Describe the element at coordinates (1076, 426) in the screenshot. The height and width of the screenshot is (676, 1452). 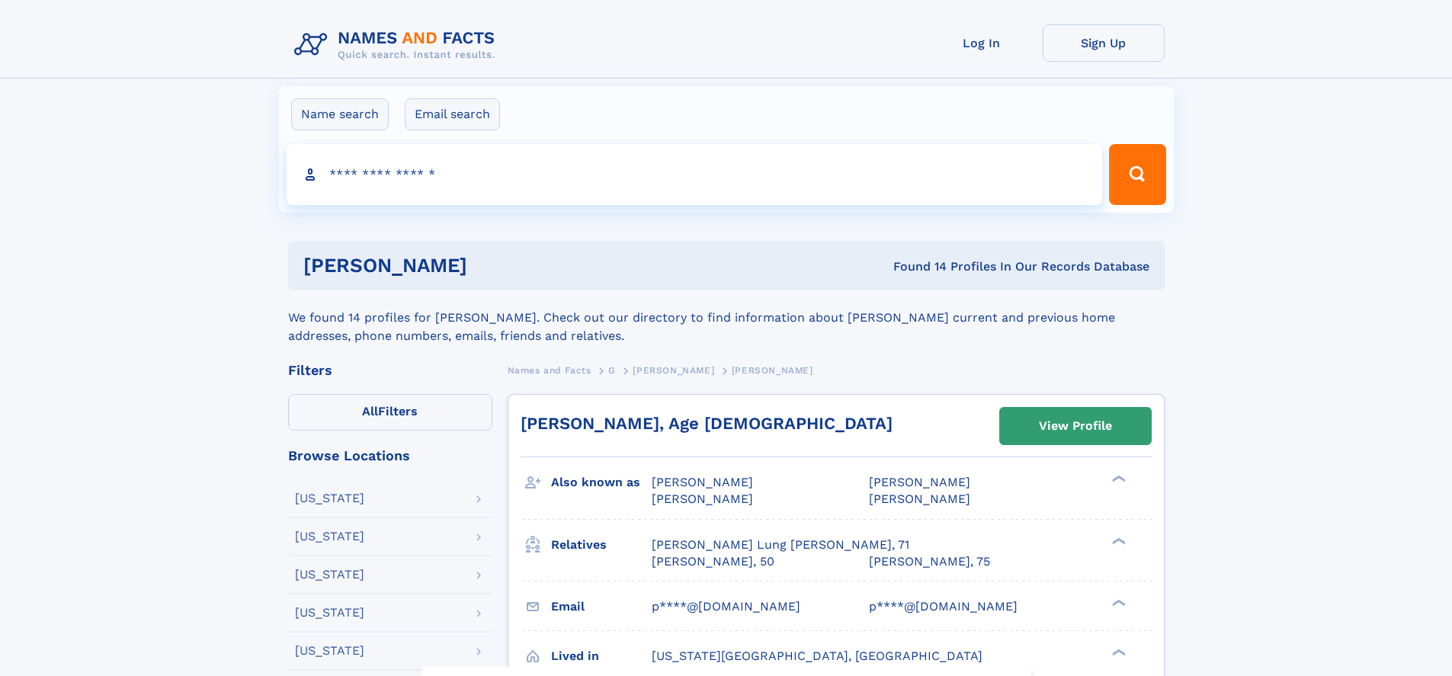
I see `a: View Profile` at that location.